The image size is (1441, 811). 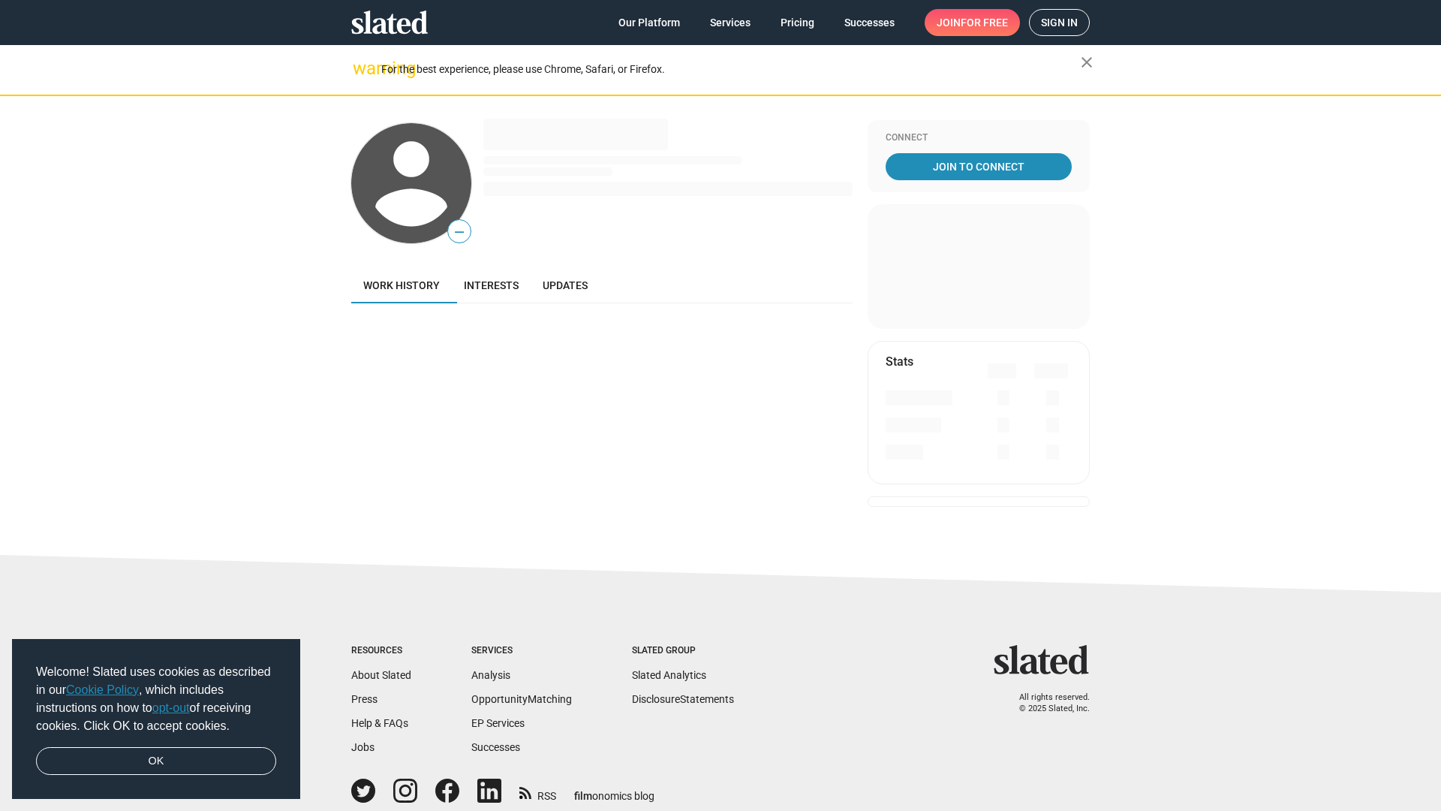 I want to click on span: Work history, so click(x=402, y=285).